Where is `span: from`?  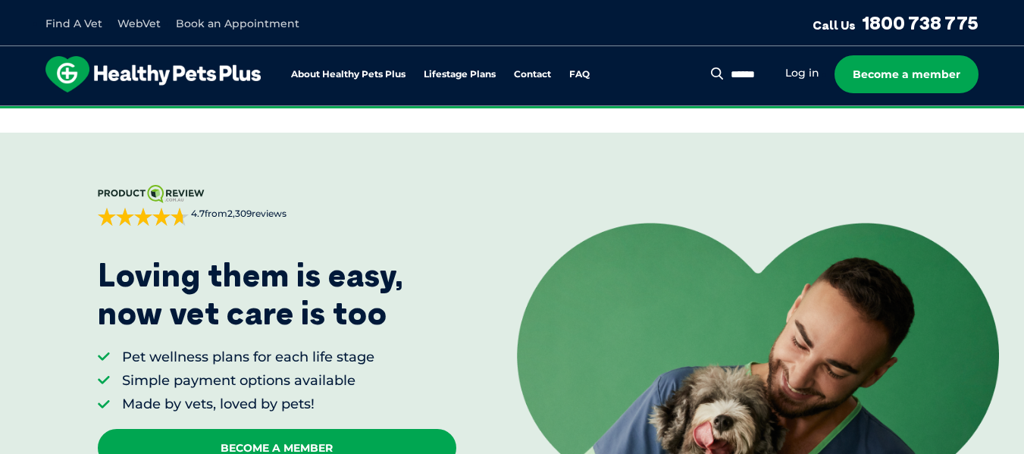
span: from is located at coordinates (237, 214).